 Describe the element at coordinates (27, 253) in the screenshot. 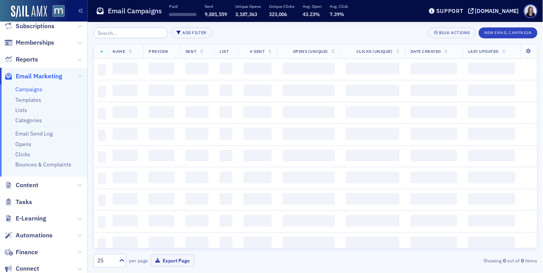

I see `span: Finance` at that location.